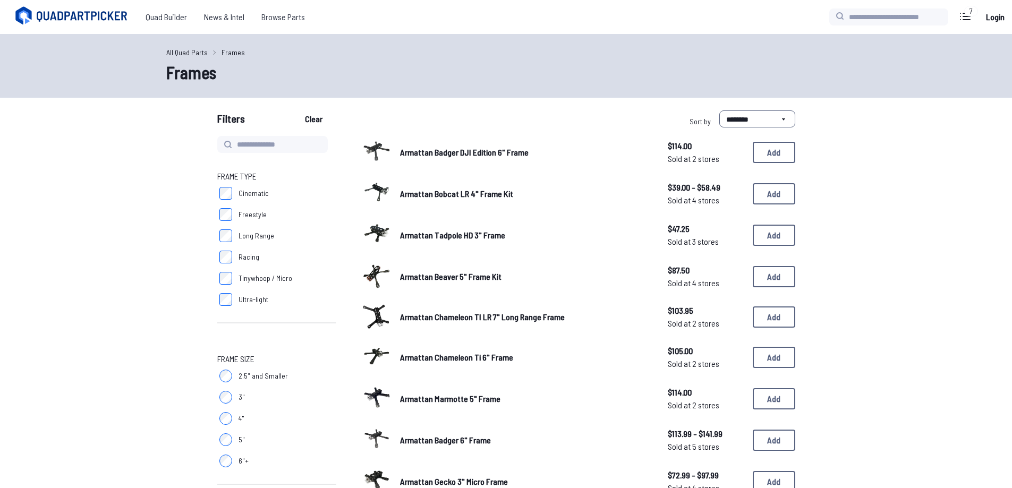 The width and height of the screenshot is (1012, 488). I want to click on a: Quad Builder, so click(166, 17).